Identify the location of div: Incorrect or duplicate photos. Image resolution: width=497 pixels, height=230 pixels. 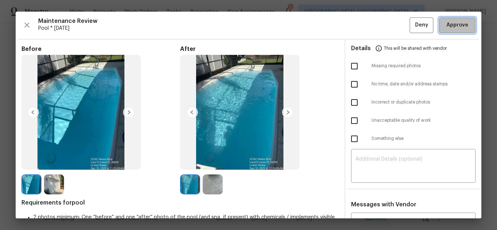
(413, 103).